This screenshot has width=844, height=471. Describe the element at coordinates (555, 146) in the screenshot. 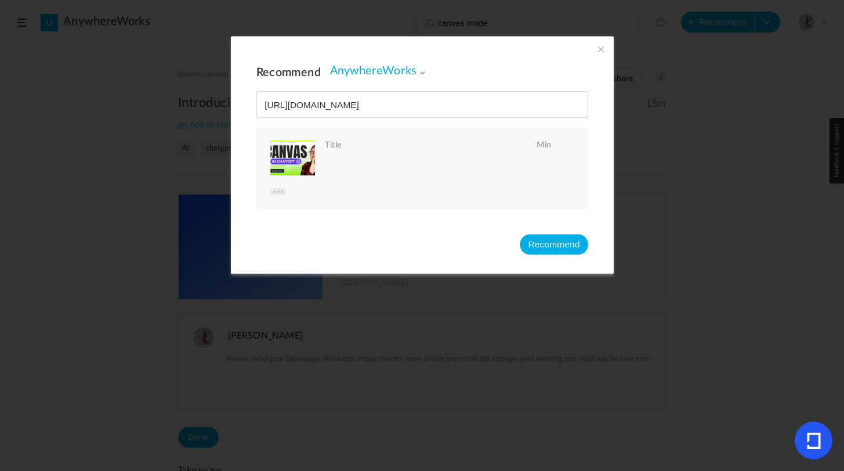

I see `label: Min` at that location.